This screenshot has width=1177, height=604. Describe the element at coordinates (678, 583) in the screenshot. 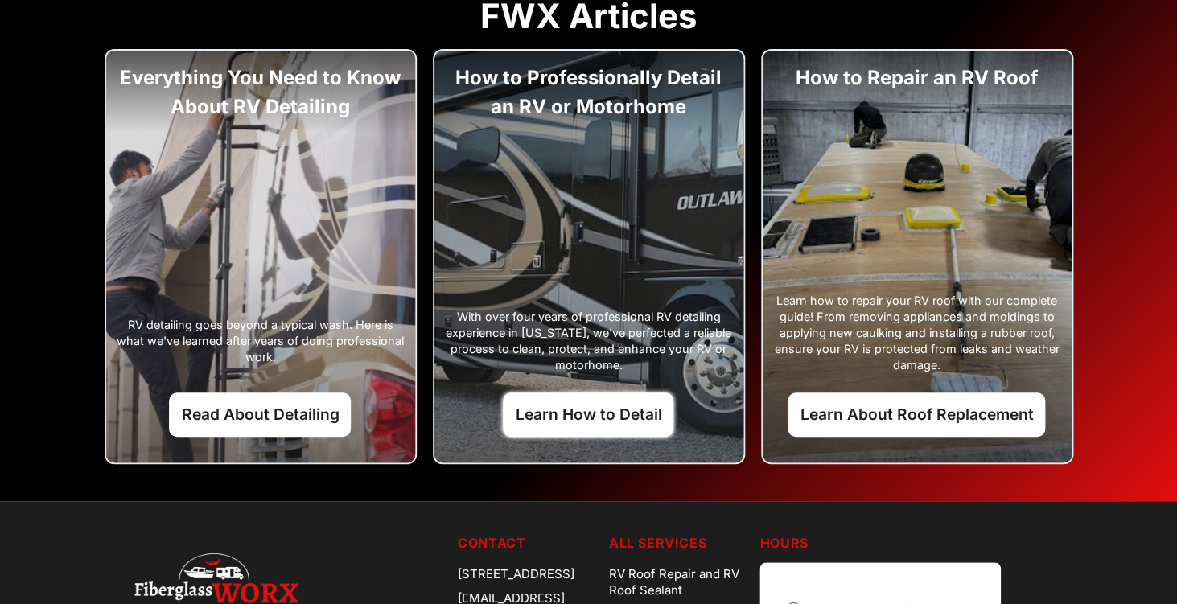

I see `a: RV Roof Repair and RV Roof Sealant` at that location.